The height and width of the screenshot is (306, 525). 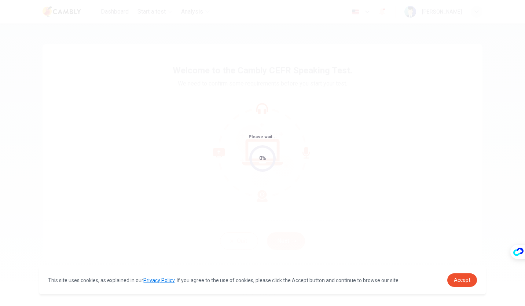 What do you see at coordinates (263, 137) in the screenshot?
I see `span: Please wait...` at bounding box center [263, 137].